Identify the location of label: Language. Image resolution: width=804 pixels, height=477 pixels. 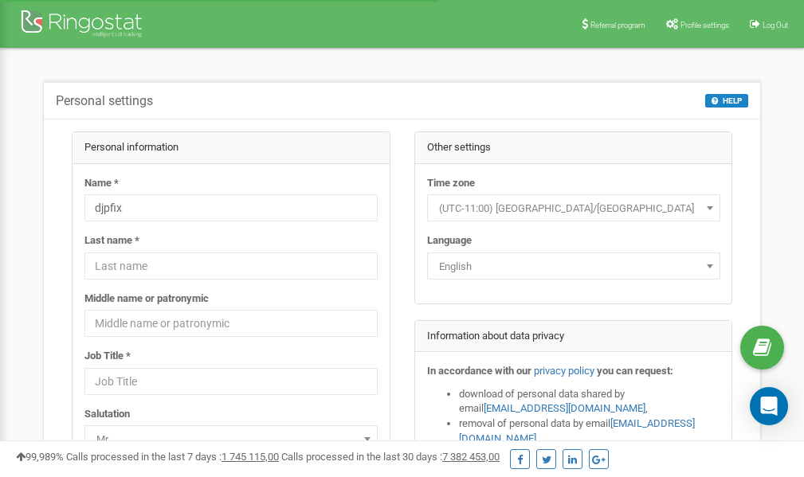
(449, 241).